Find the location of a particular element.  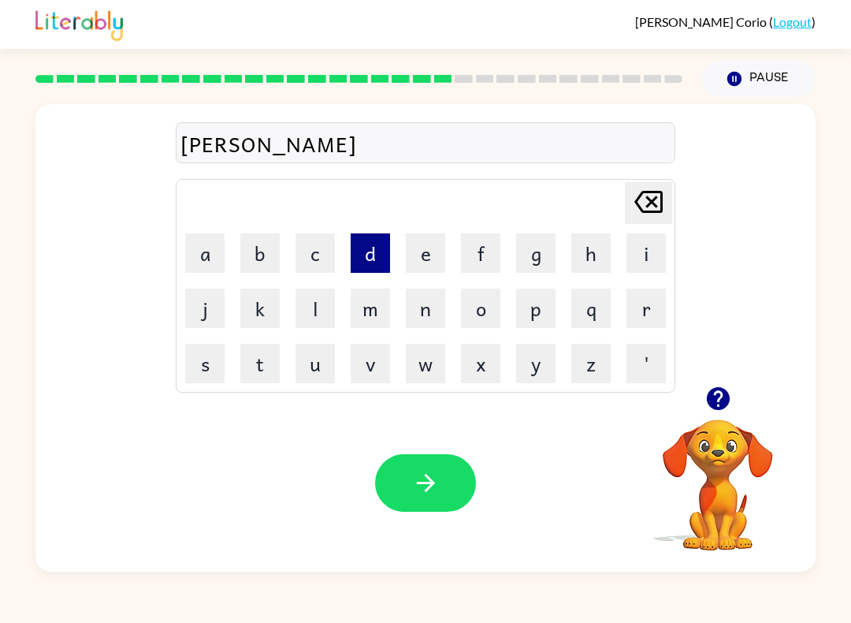

button: g is located at coordinates (536, 253).